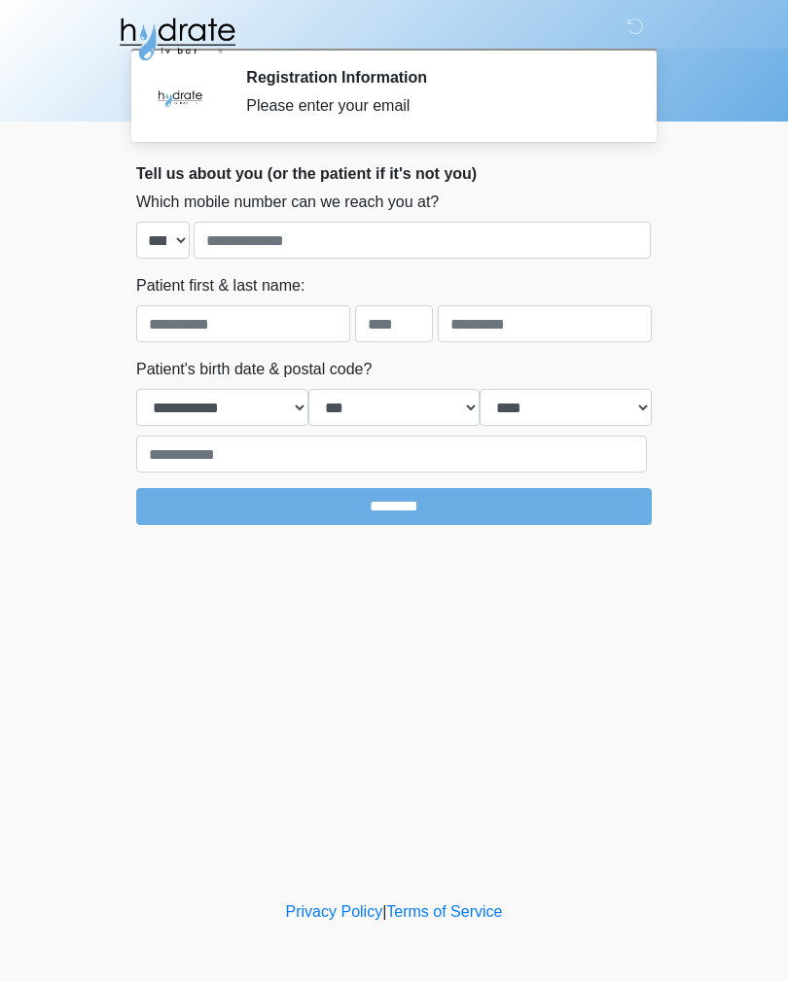  I want to click on a: Privacy Policy, so click(335, 911).